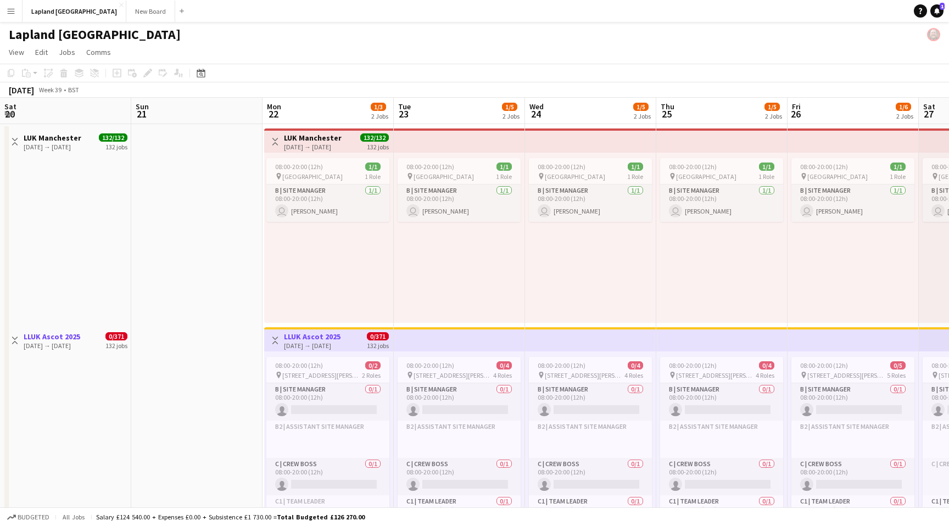 This screenshot has height=526, width=949. I want to click on span: 5 Roles, so click(896, 375).